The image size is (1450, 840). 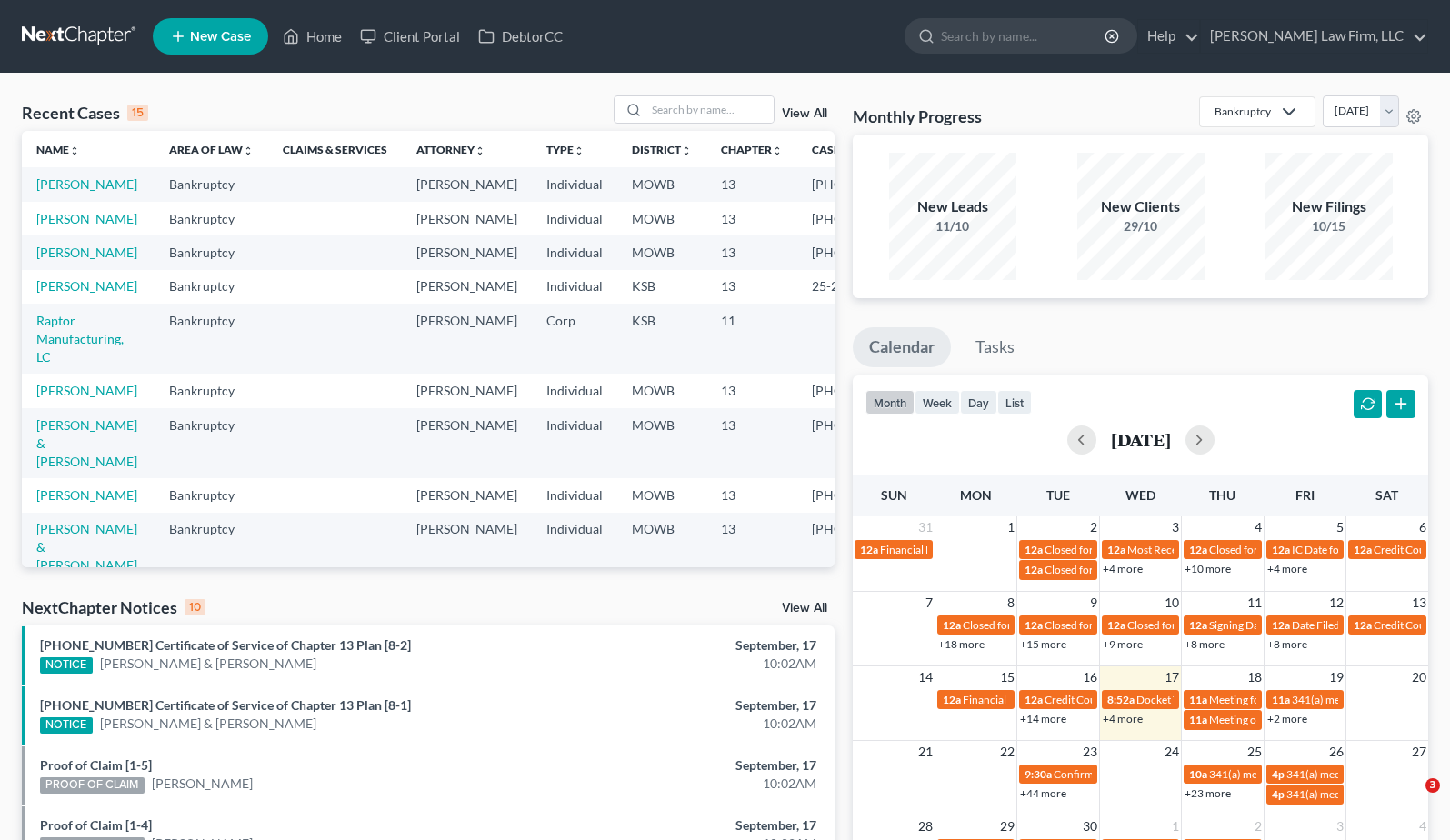 I want to click on div: NextChapter Notices, so click(x=114, y=607).